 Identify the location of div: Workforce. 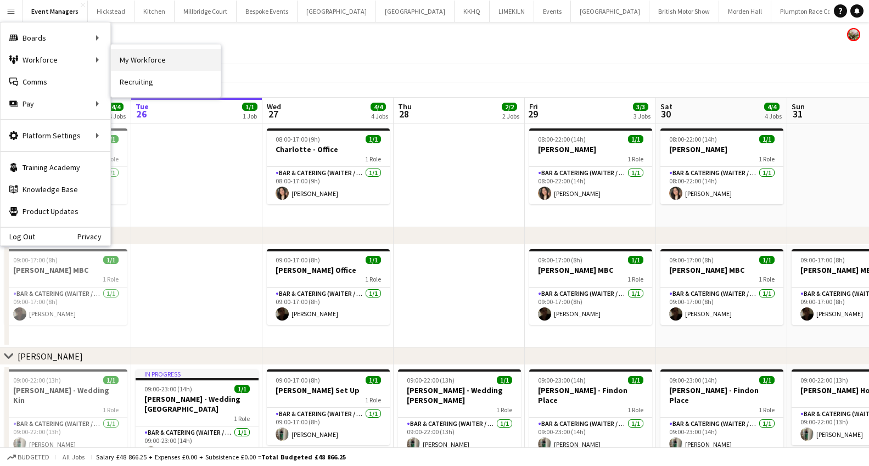
(55, 60).